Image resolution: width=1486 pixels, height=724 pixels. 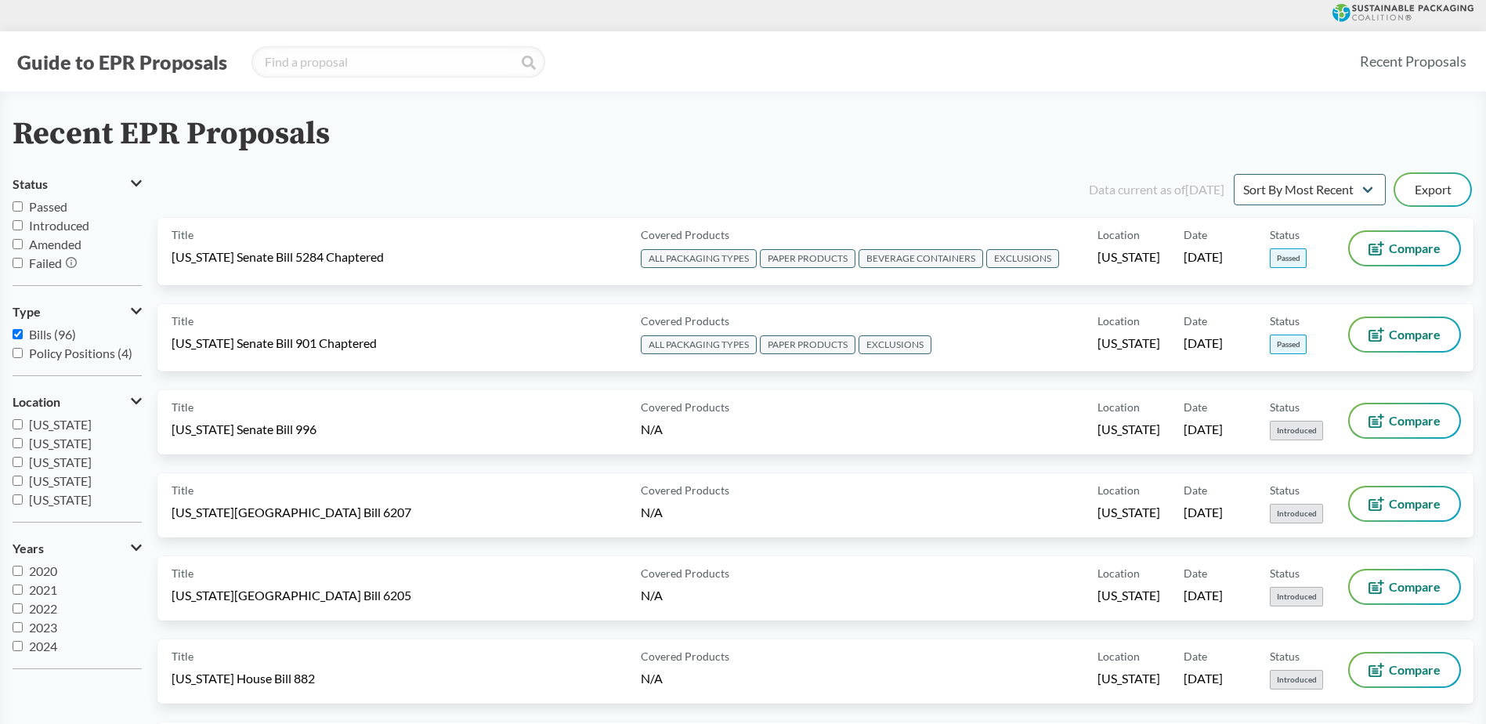 What do you see at coordinates (77, 402) in the screenshot?
I see `button: Location` at bounding box center [77, 402].